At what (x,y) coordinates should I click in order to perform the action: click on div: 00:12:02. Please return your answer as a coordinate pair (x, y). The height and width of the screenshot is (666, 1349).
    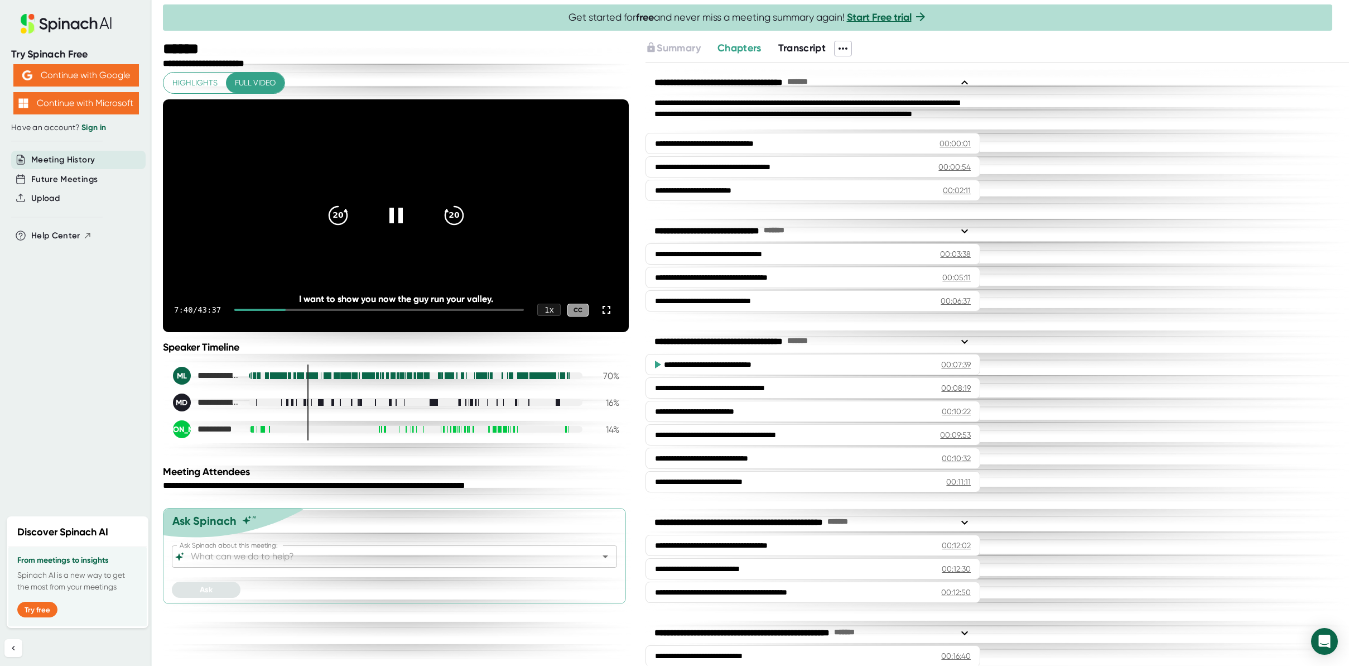
    Looking at the image, I should click on (956, 545).